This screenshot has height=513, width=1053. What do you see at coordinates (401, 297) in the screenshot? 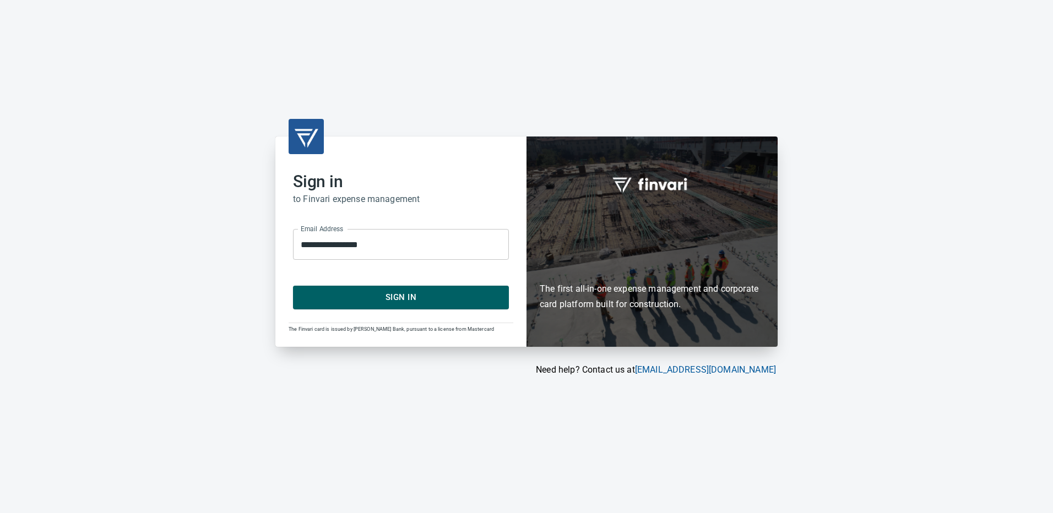
I see `span: Sign In` at bounding box center [401, 297].